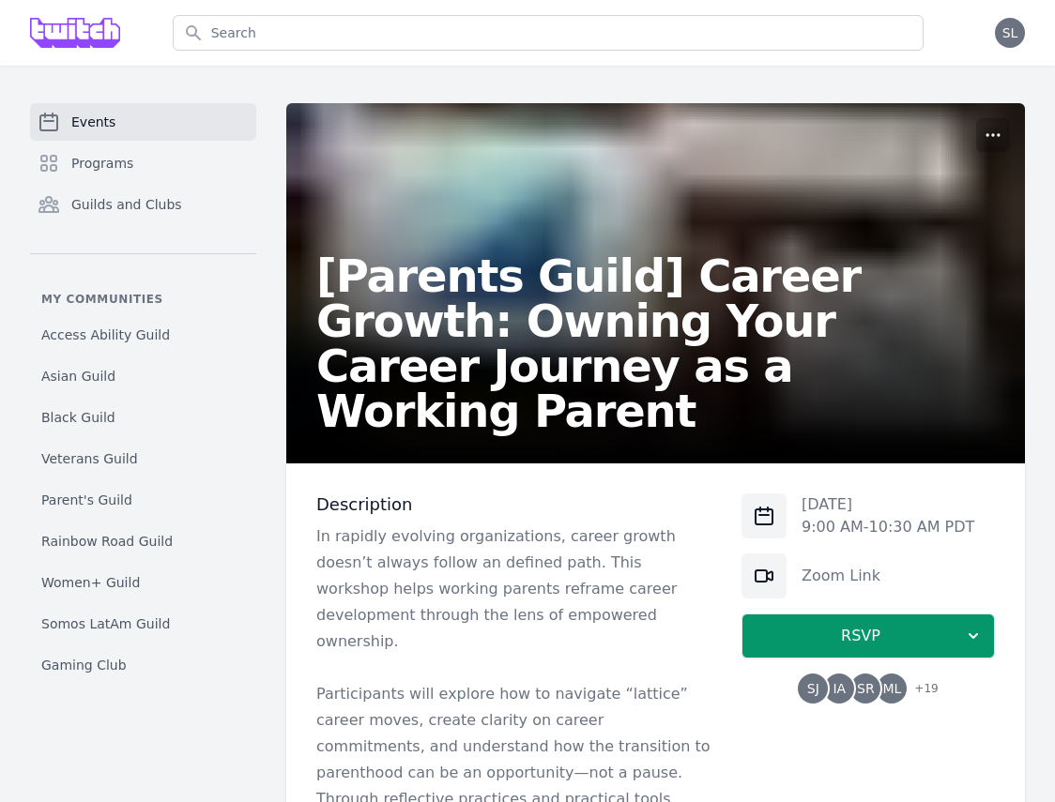  I want to click on span: Access Ability Guild, so click(105, 335).